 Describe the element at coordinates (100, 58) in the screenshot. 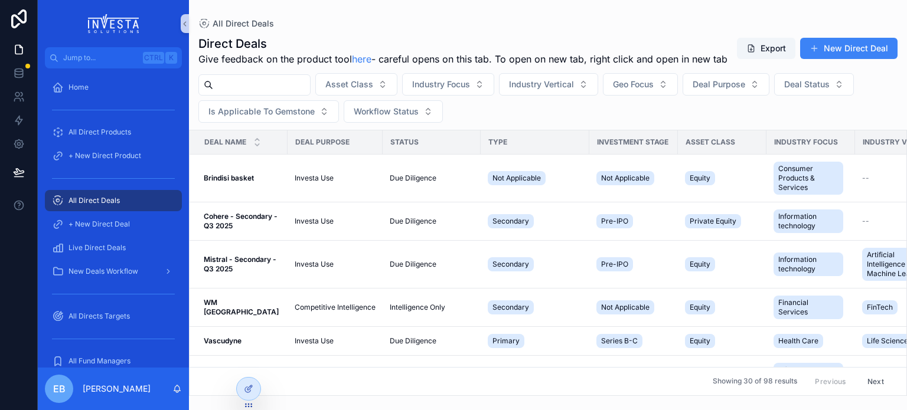

I see `span: Jump to...` at that location.